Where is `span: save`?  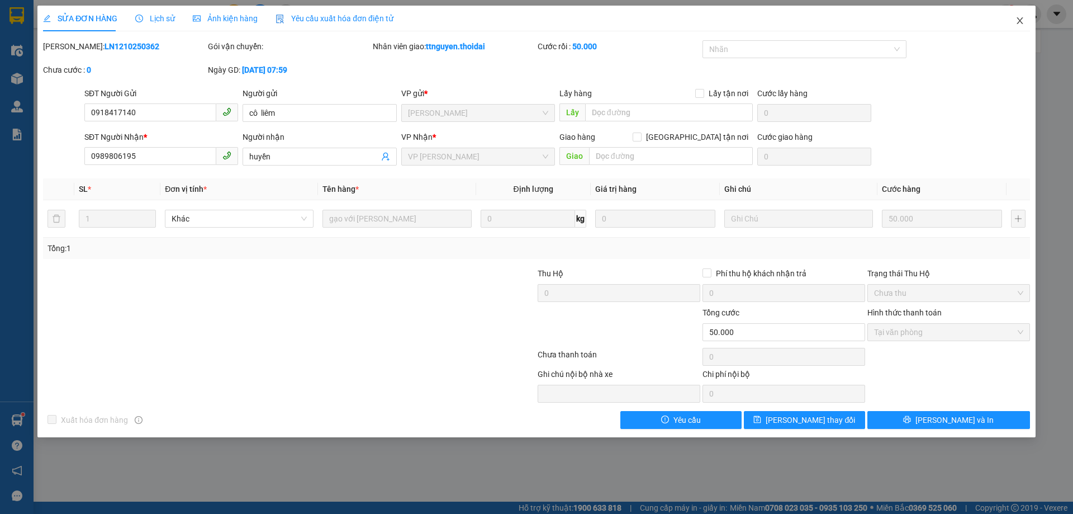 span: save is located at coordinates (757, 420).